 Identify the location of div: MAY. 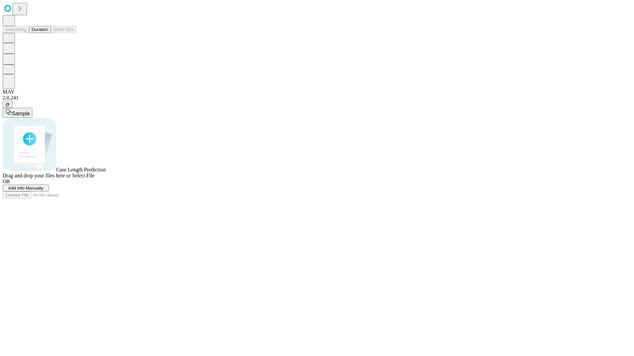
(317, 92).